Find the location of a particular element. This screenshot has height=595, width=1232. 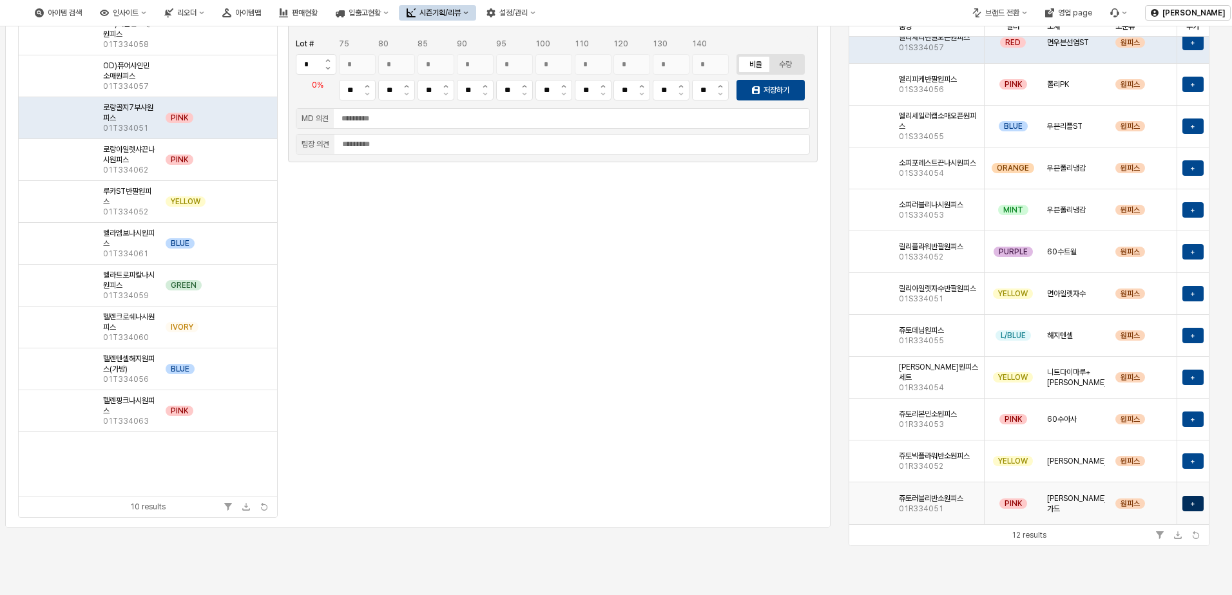

span: 01T334061 is located at coordinates (126, 254).